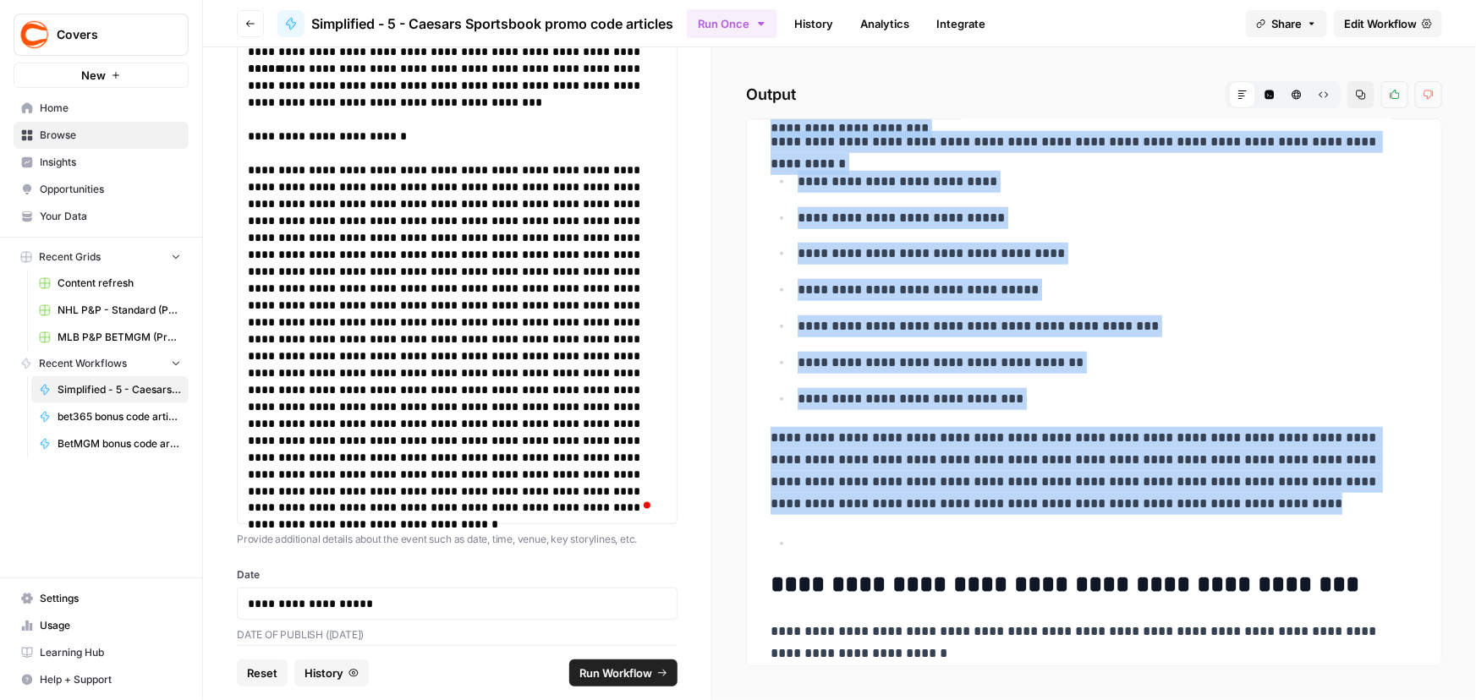  Describe the element at coordinates (1094, 95) in the screenshot. I see `h2: Output` at that location.